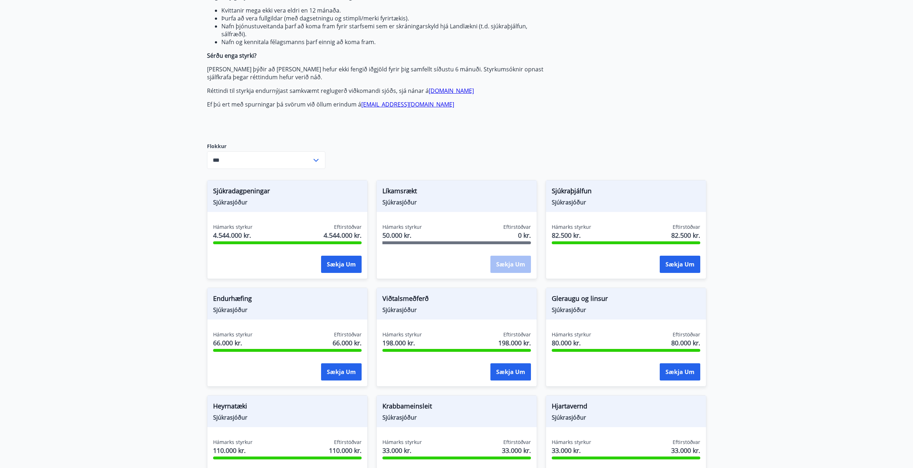 This screenshot has width=913, height=468. I want to click on li: Nafn og kennitala félagsmanns þarf einnig að koma fram., so click(383, 42).